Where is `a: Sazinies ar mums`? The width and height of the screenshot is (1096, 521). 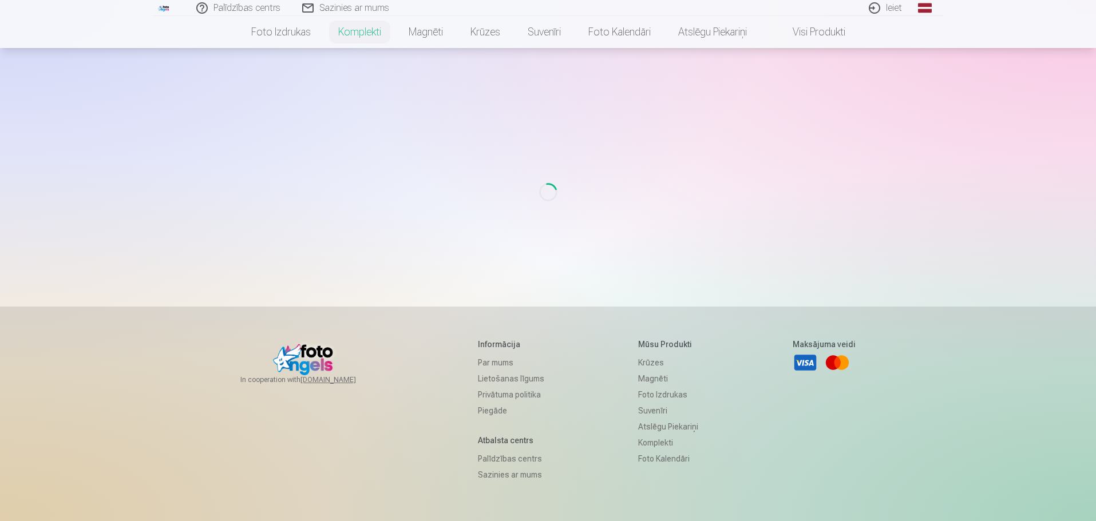 a: Sazinies ar mums is located at coordinates (511, 475).